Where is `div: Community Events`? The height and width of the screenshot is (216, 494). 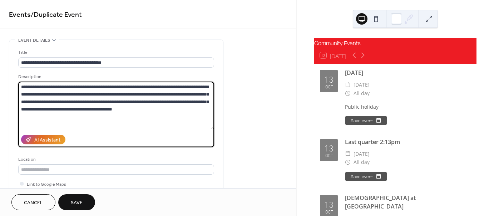 div: Community Events is located at coordinates (395, 43).